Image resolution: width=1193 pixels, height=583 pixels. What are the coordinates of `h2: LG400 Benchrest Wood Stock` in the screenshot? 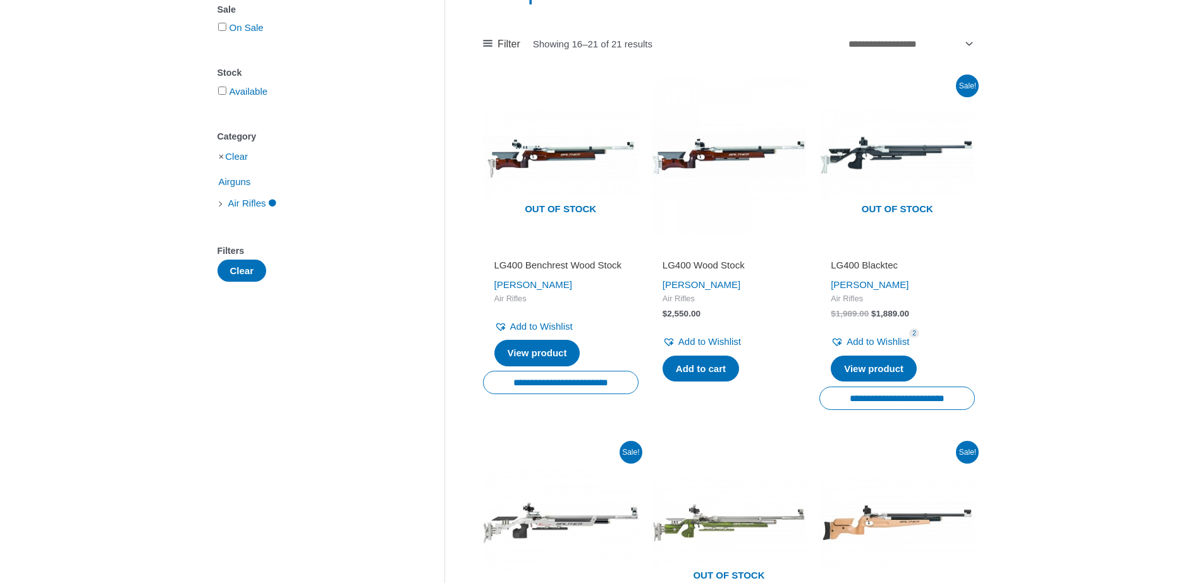 It's located at (561, 265).